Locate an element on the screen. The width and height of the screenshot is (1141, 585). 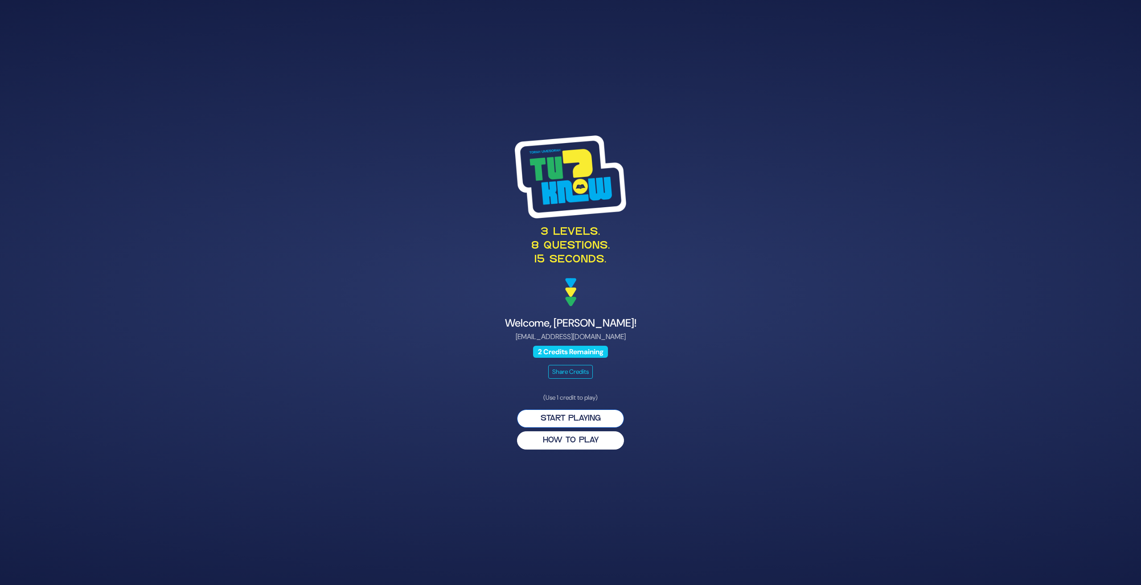
img: Tournament Logo is located at coordinates (571, 177).